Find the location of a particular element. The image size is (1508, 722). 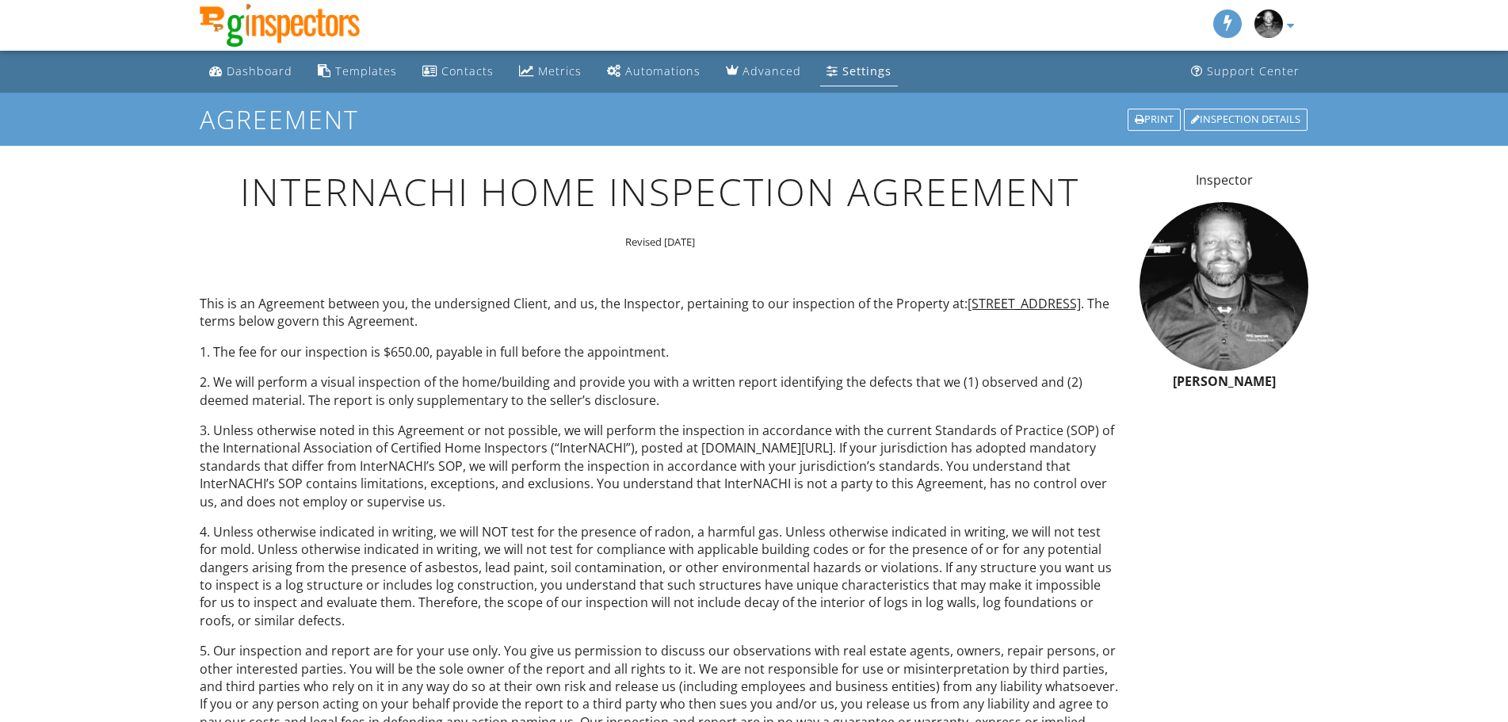

div: Contacts is located at coordinates (467, 71).